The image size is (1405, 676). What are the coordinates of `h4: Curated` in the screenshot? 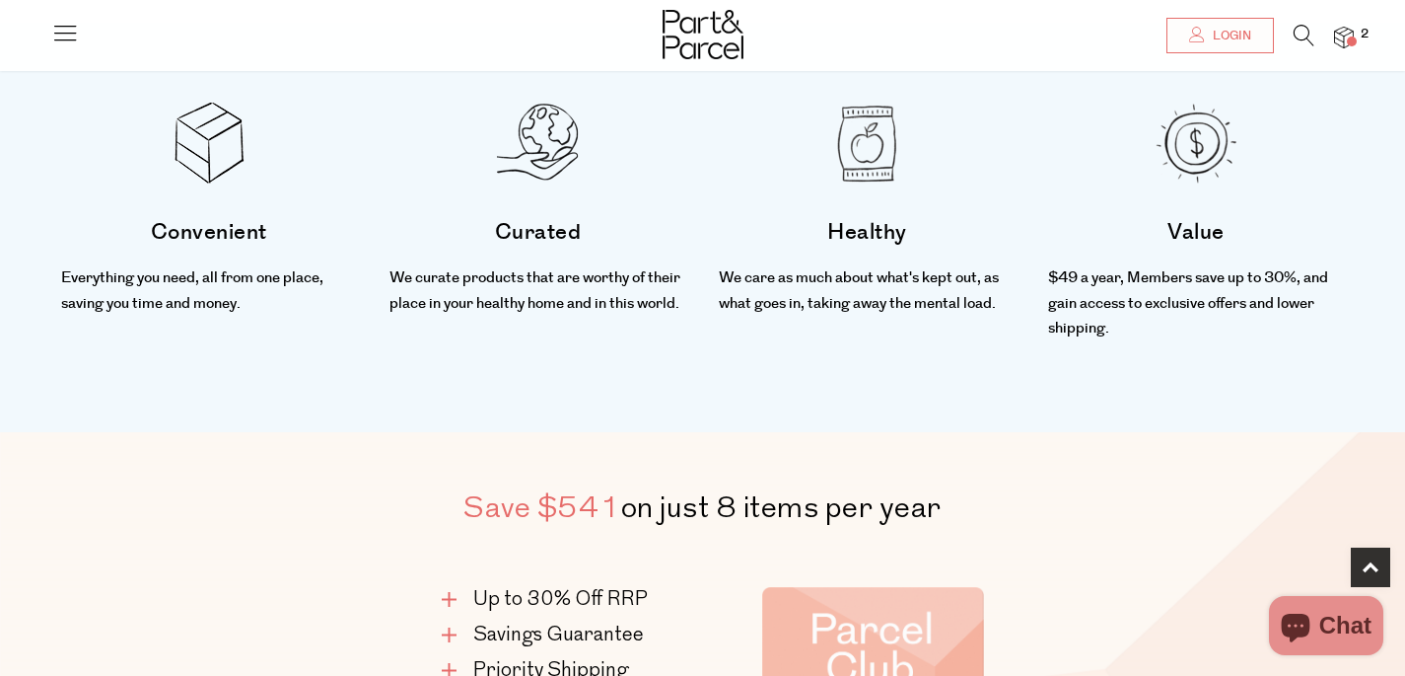 It's located at (537, 232).